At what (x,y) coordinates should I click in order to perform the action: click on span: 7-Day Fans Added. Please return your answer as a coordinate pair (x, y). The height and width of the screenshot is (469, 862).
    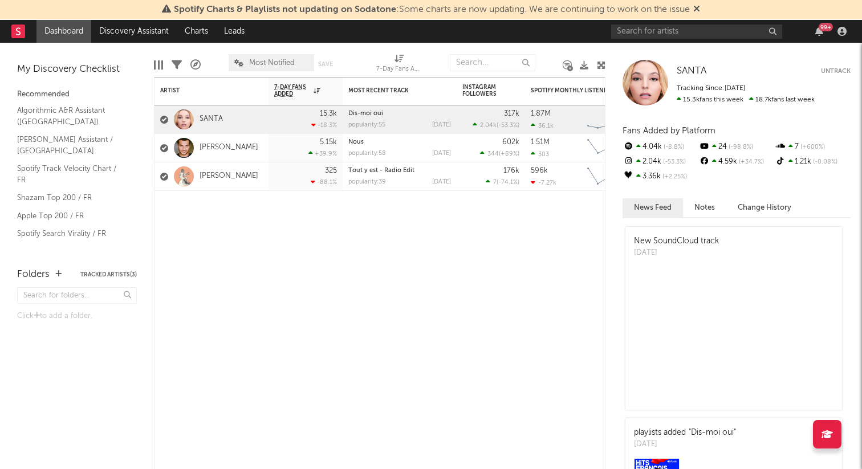
    Looking at the image, I should click on (292, 91).